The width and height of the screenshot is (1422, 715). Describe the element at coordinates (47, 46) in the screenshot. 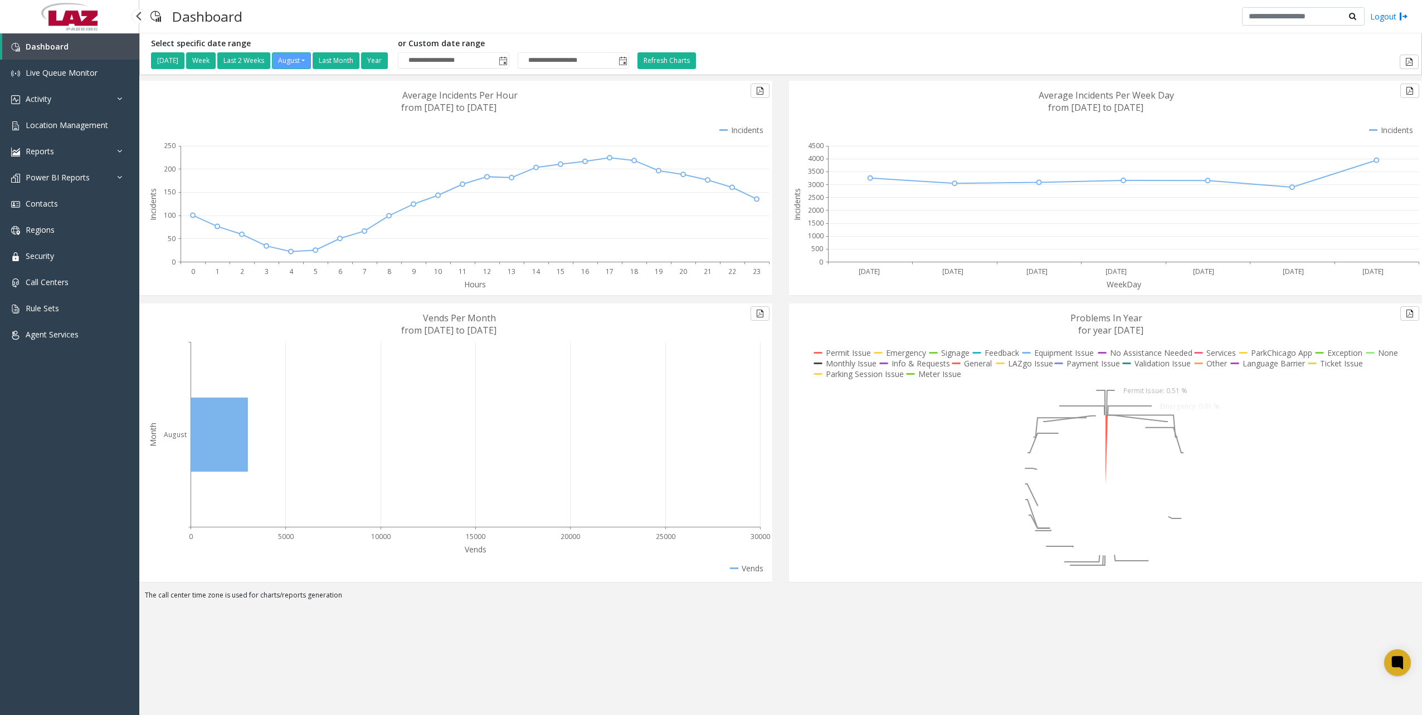

I see `span: Dashboard` at that location.